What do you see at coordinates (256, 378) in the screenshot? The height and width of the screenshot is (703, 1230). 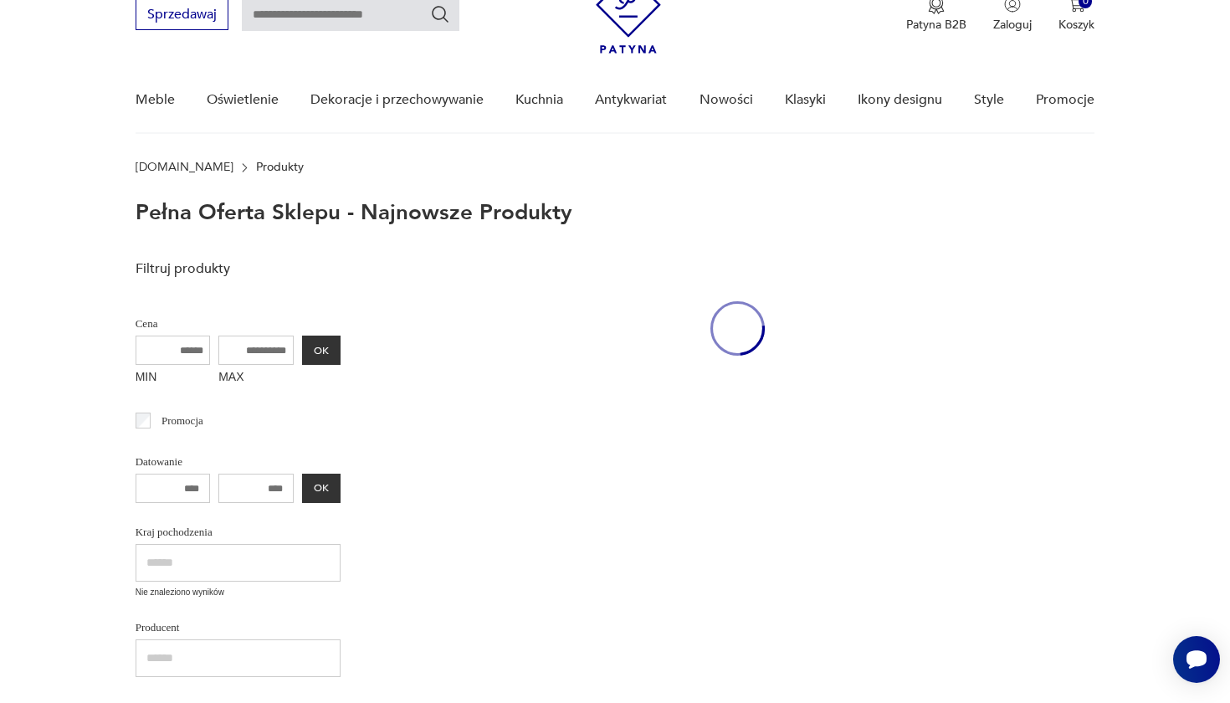 I see `label: MAX` at bounding box center [256, 378].